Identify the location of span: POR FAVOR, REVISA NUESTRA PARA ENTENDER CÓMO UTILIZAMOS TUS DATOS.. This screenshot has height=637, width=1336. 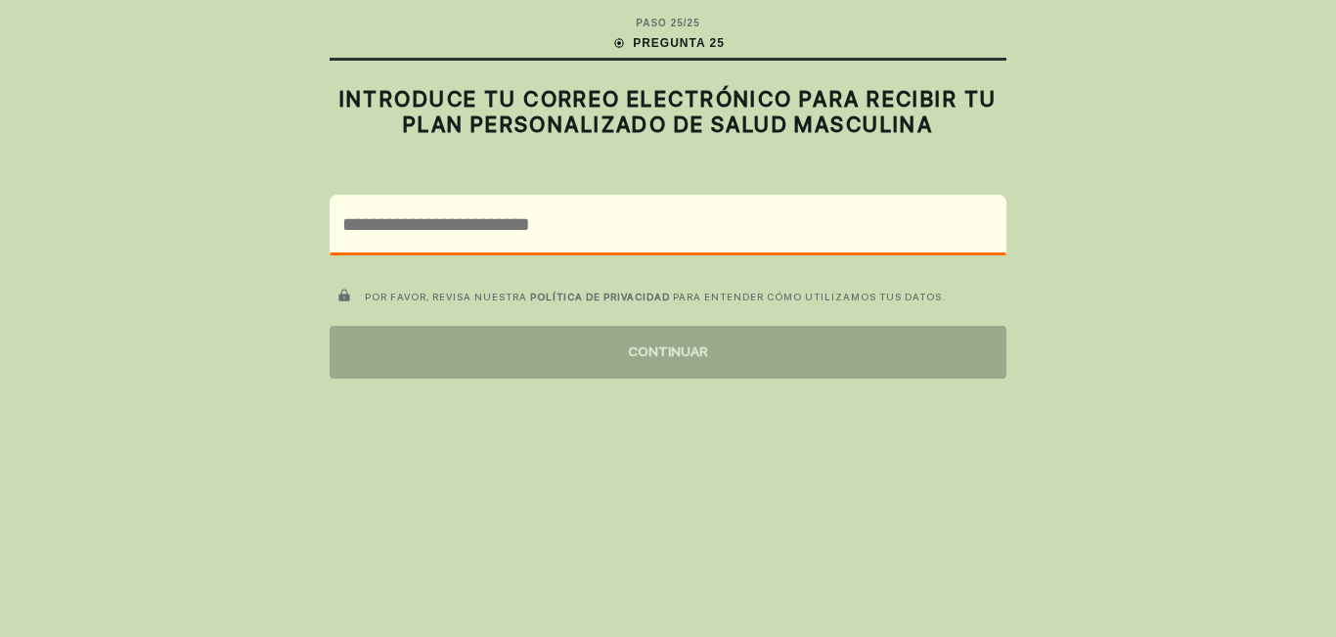
(655, 296).